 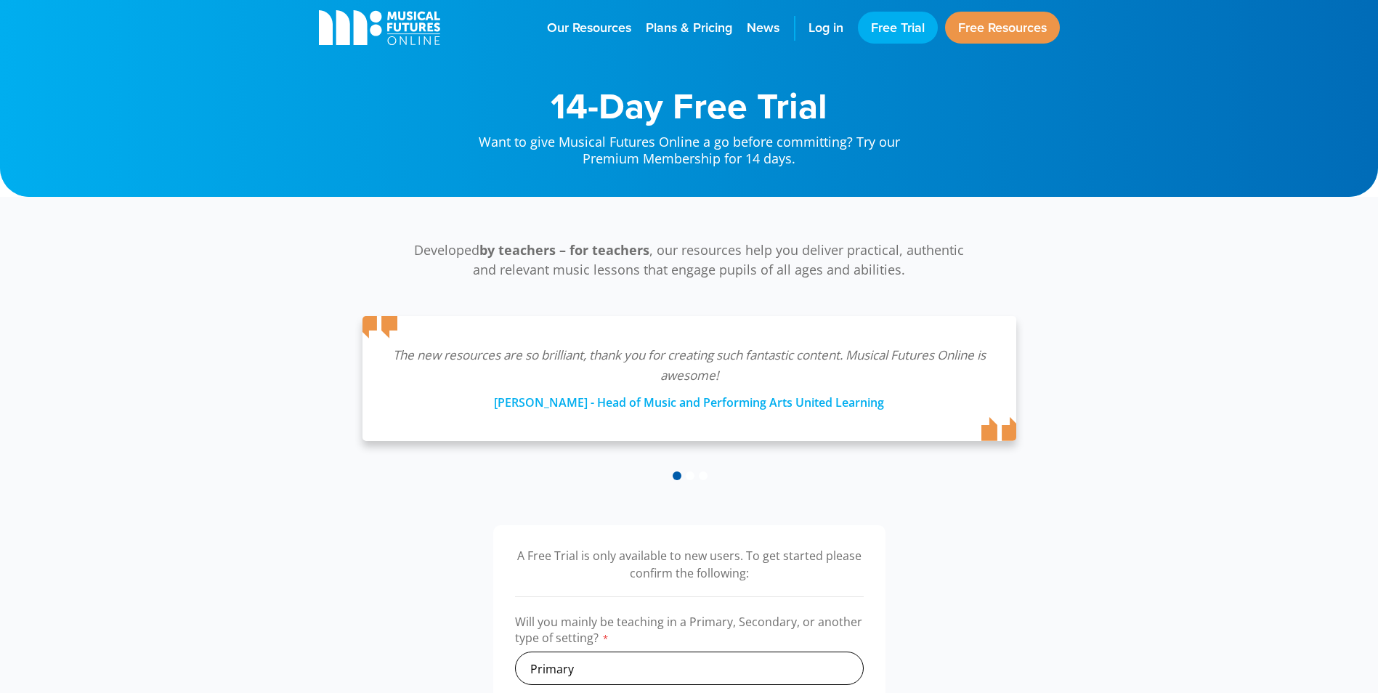 What do you see at coordinates (898, 28) in the screenshot?
I see `a: Free Trial` at bounding box center [898, 28].